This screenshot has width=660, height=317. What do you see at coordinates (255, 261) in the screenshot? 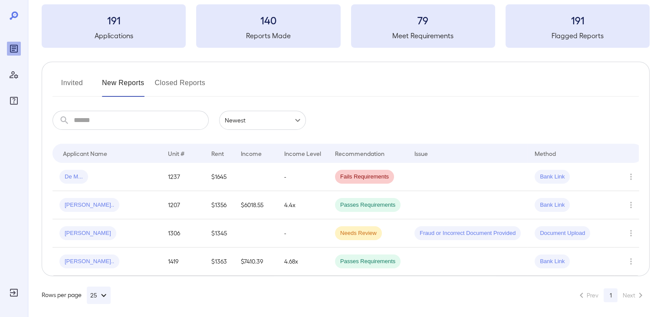
I see `td: $7410.39` at bounding box center [255, 261].